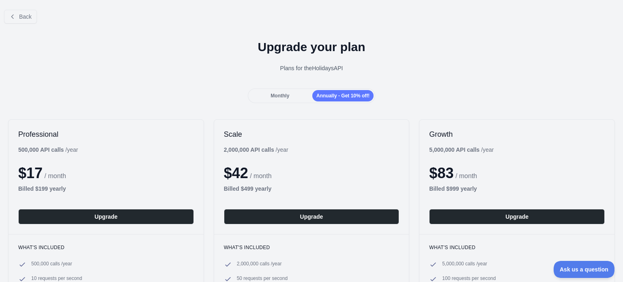  What do you see at coordinates (517, 134) in the screenshot?
I see `h2: Growth` at bounding box center [517, 134].